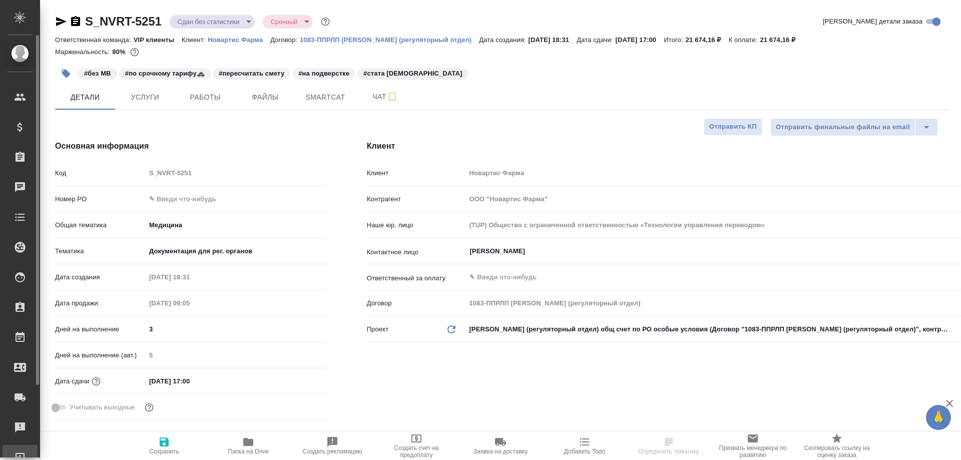  I want to click on button: Добавить Todo, so click(584, 446).